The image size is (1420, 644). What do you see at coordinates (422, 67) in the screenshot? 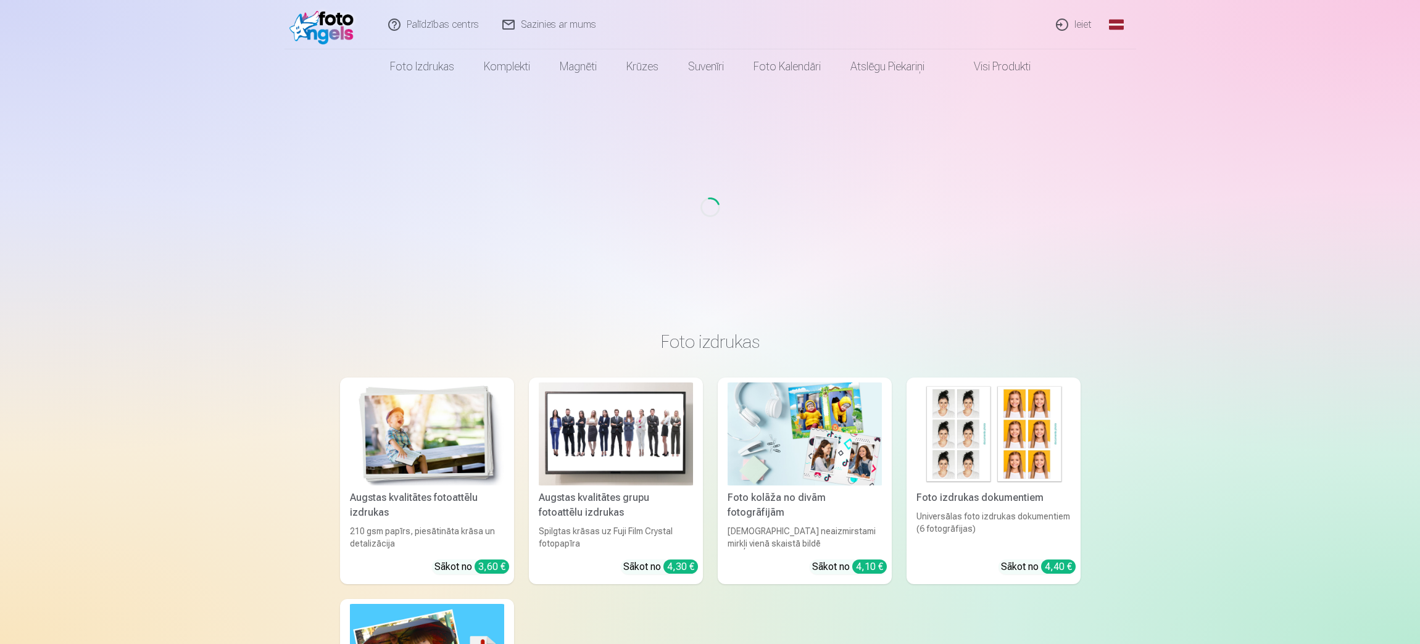
I see `a: Foto izdrukas` at bounding box center [422, 67].